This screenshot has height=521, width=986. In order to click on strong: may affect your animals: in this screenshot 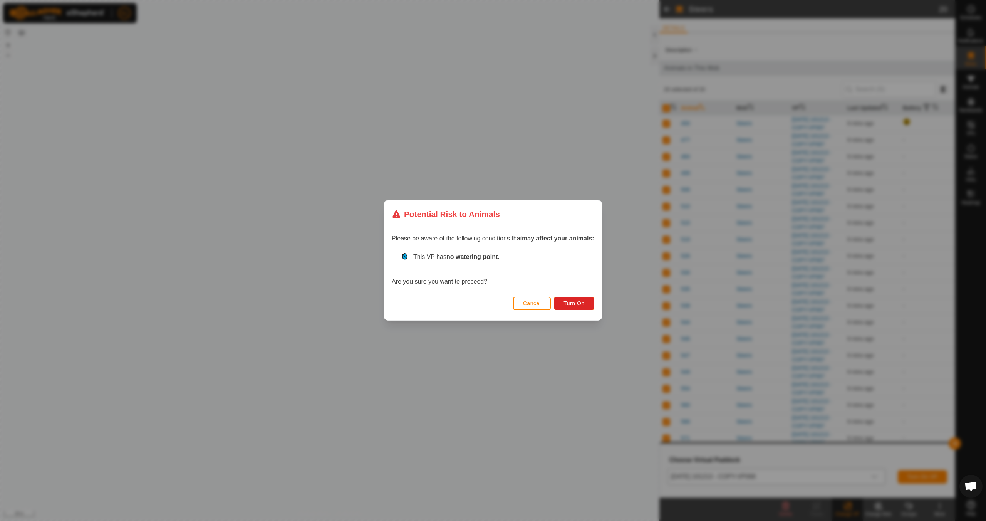, I will do `click(558, 238)`.